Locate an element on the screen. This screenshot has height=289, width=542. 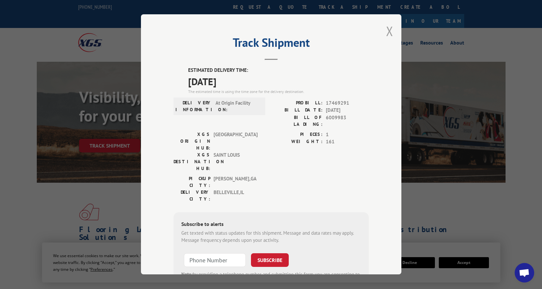
label: PICKUP CITY: is located at coordinates (192, 182).